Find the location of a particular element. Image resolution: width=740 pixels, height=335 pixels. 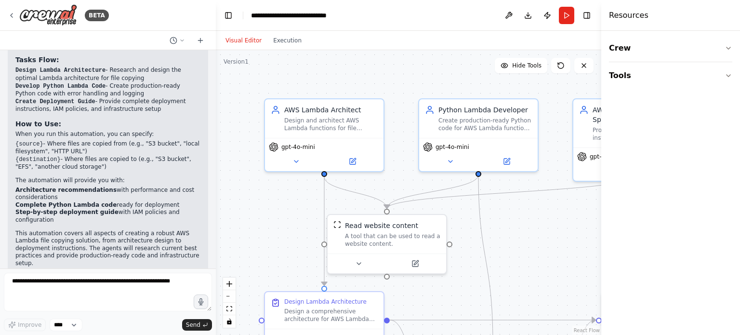

button: Click to speak your automation idea is located at coordinates (201, 302).